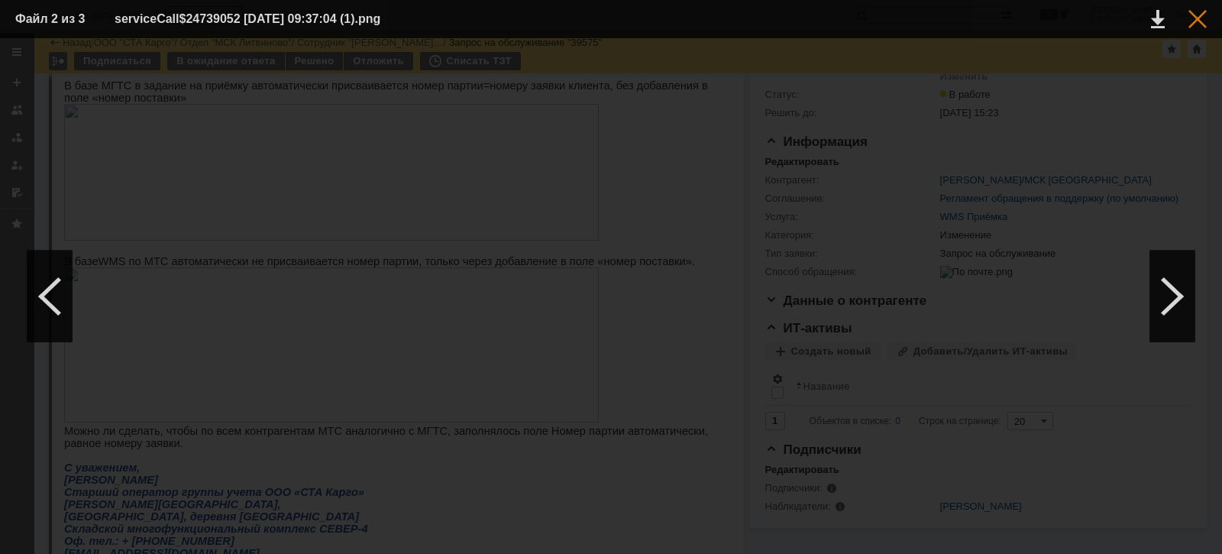  What do you see at coordinates (48, 206) in the screenshot?
I see `span: WMS` at bounding box center [48, 206].